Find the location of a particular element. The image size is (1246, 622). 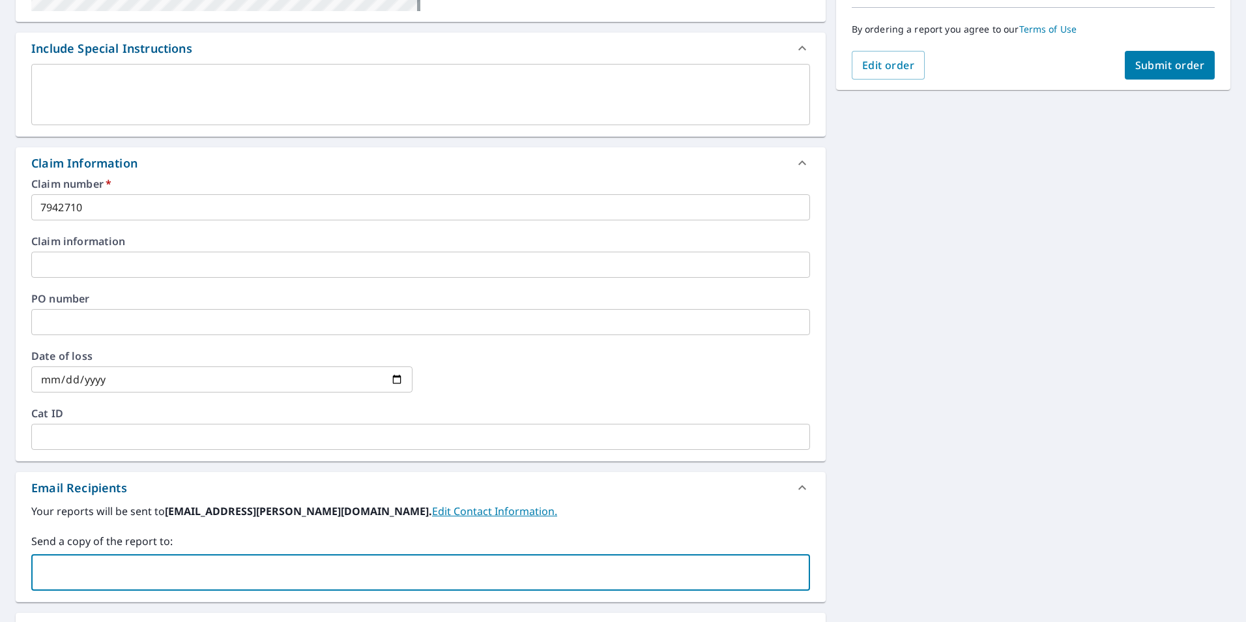

label: Cat ID is located at coordinates (420, 413).